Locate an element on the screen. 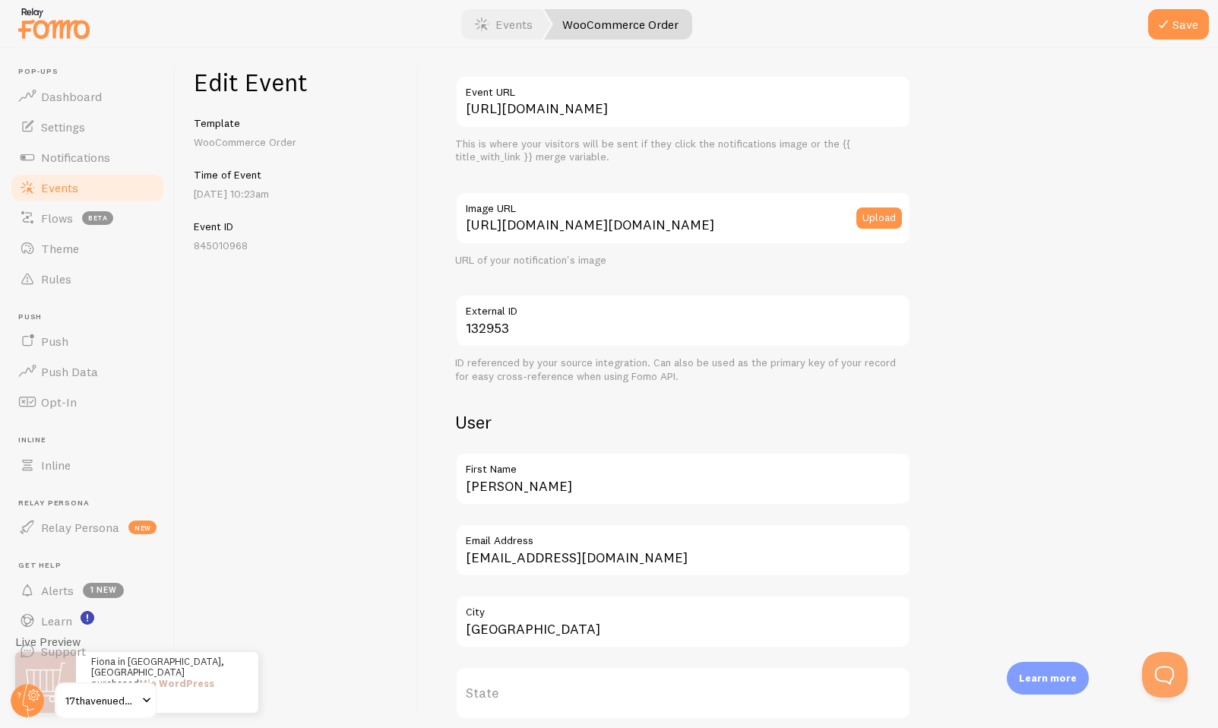 The image size is (1218, 728). div: ID referenced by your source integration. Can also be used as the primary key of your record for ... is located at coordinates (683, 369).